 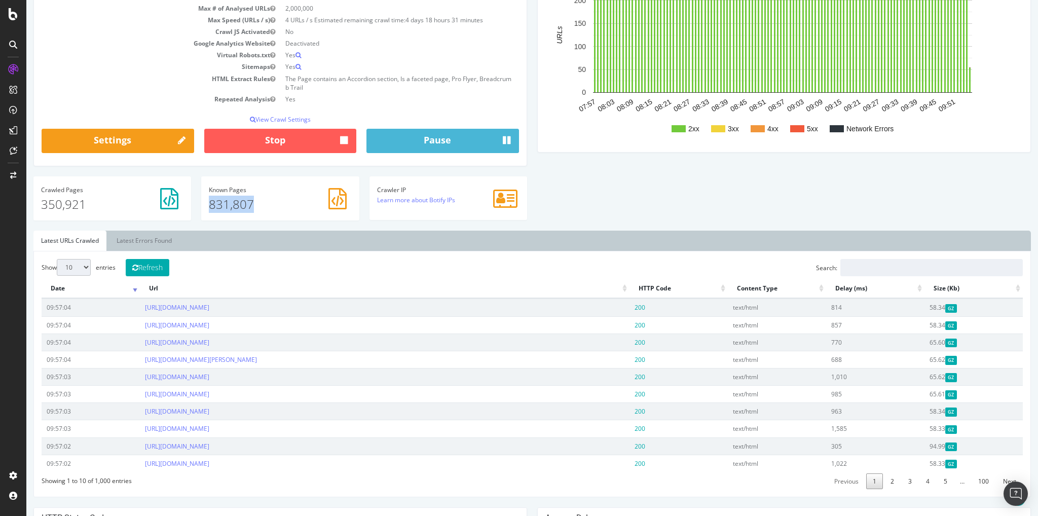 I want to click on text: 0, so click(x=557, y=93).